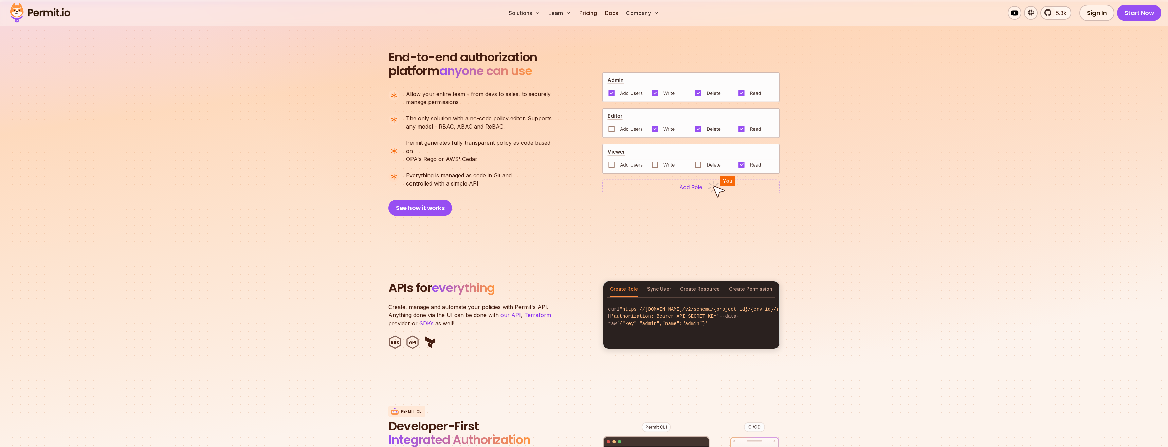 This screenshot has width=1168, height=447. Describe the element at coordinates (624, 290) in the screenshot. I see `button: Create Role` at that location.